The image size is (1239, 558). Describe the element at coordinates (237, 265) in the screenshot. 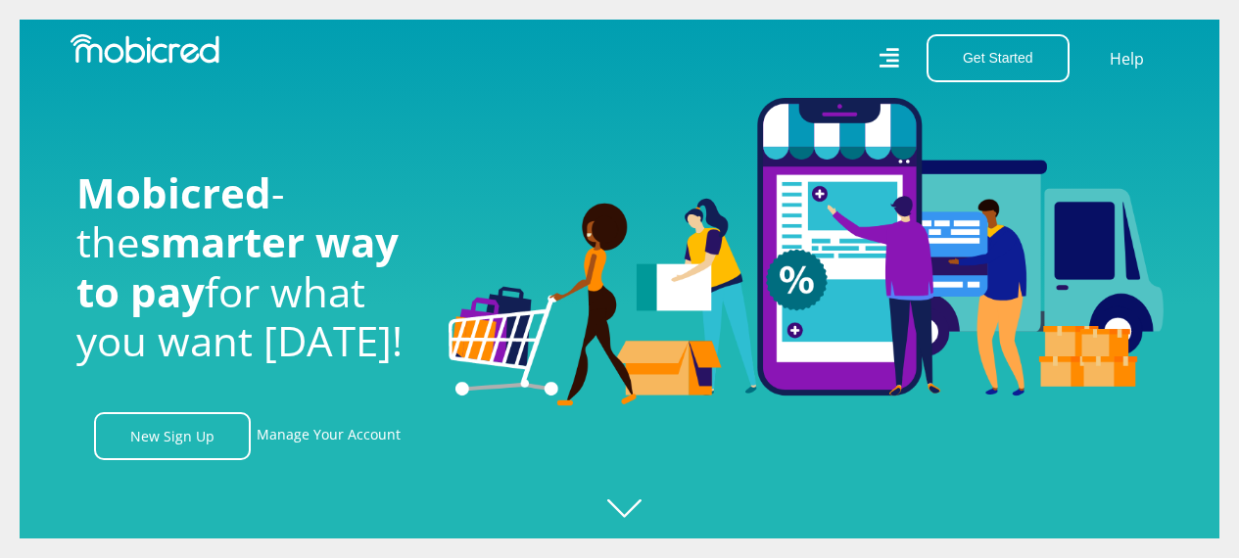

I see `span: smarter way to pay` at that location.